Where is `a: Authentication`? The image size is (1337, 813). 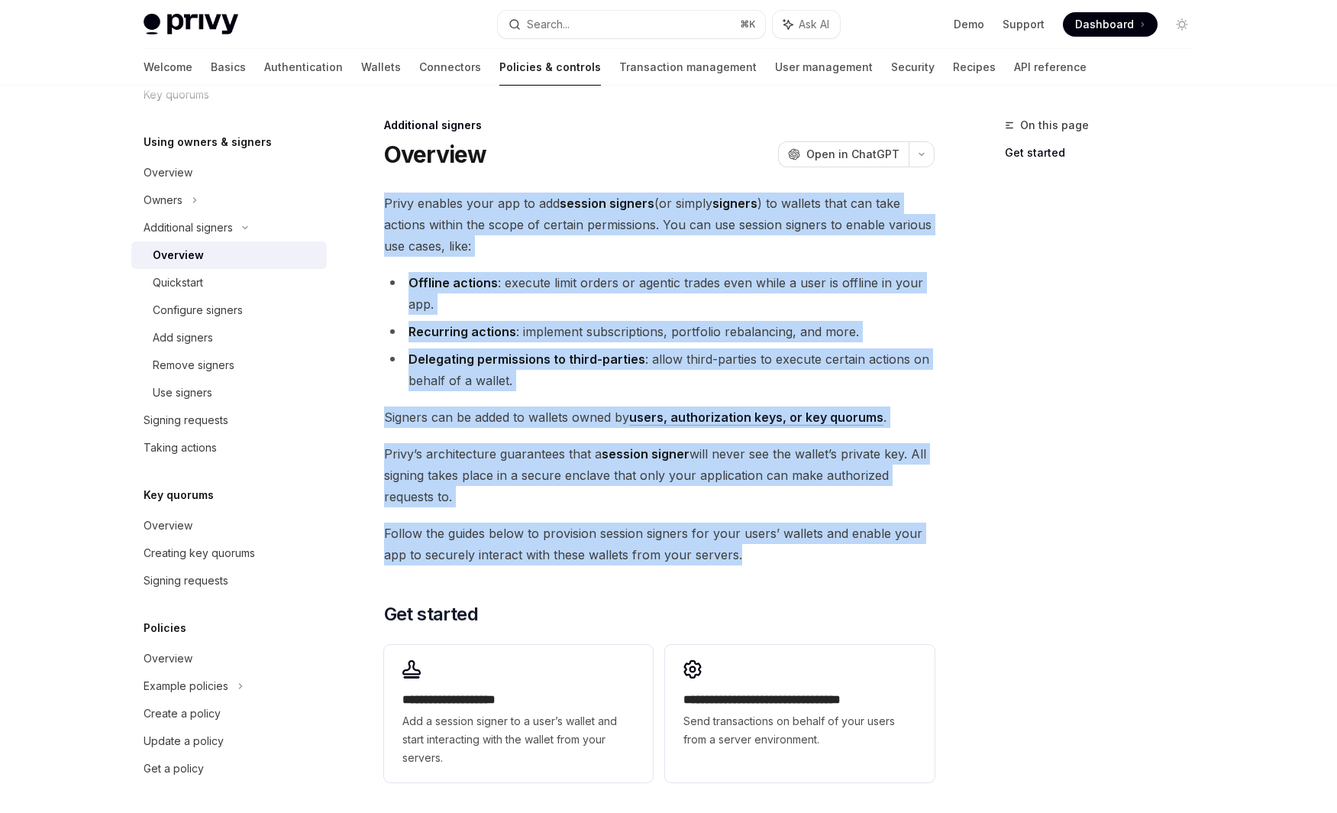
a: Authentication is located at coordinates (303, 67).